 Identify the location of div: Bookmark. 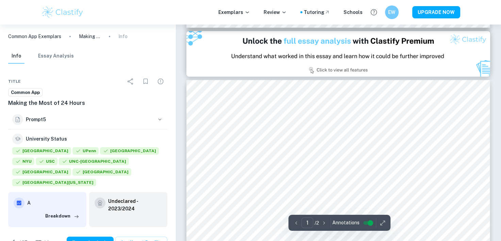
(145, 81).